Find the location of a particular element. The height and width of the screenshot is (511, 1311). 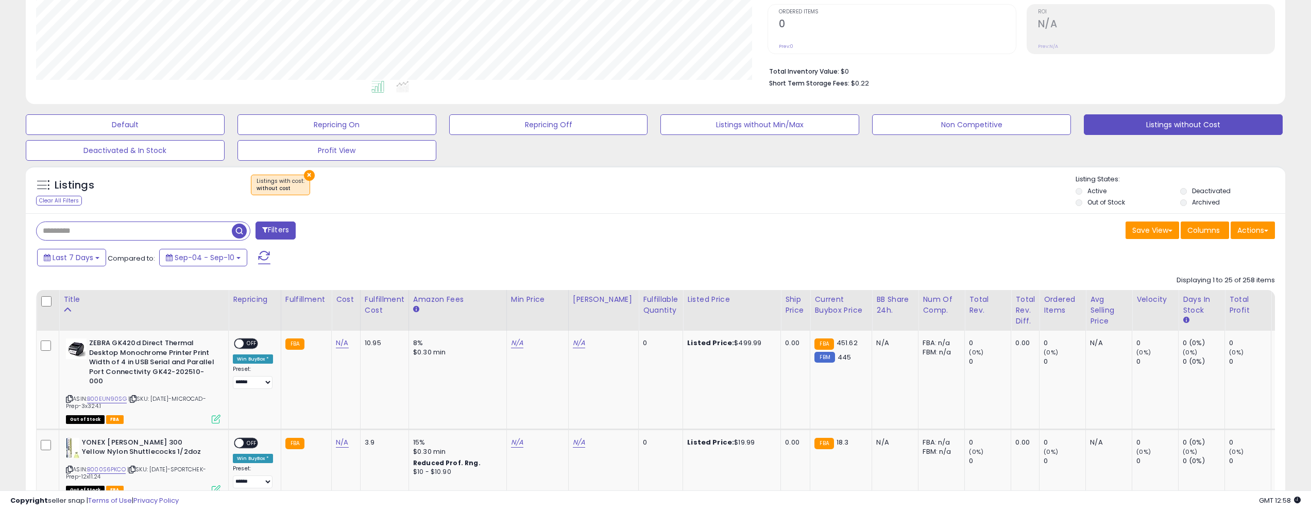

li: $0 is located at coordinates (1018, 71).